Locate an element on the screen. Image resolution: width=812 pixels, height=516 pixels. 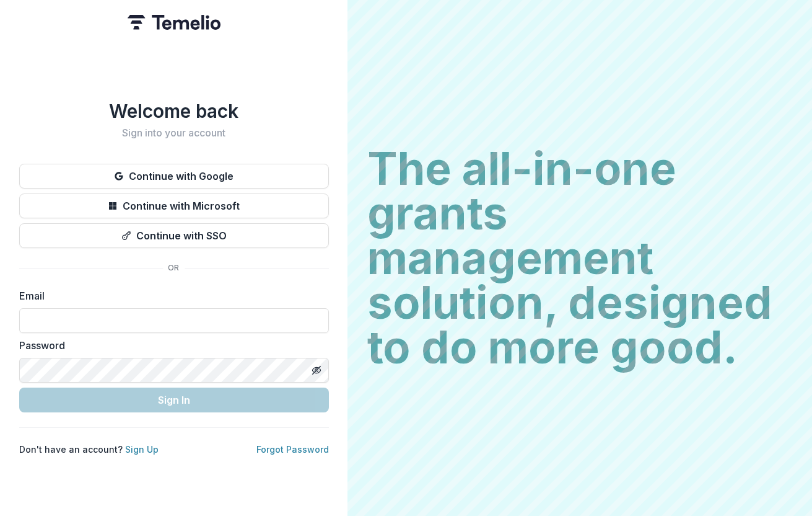
a: Sign Up is located at coordinates (142, 449).